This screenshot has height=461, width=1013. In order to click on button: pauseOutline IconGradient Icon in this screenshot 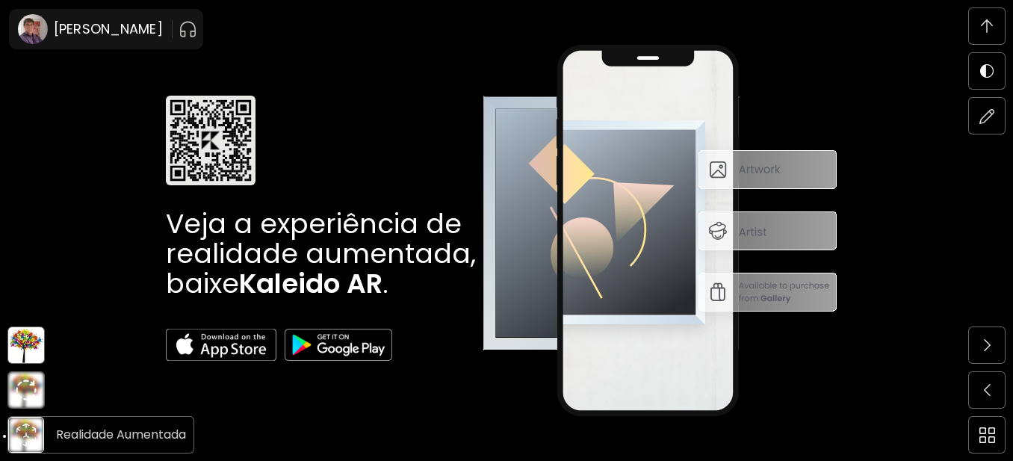, I will do `click(188, 29)`.